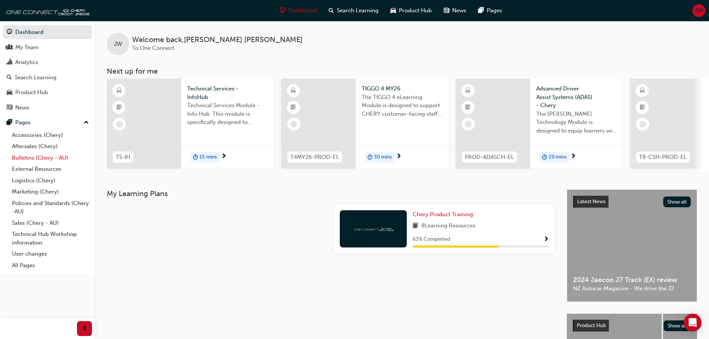 The height and width of the screenshot is (339, 709). Describe the element at coordinates (50, 223) in the screenshot. I see `a: Sales (Chery - AU)` at that location.